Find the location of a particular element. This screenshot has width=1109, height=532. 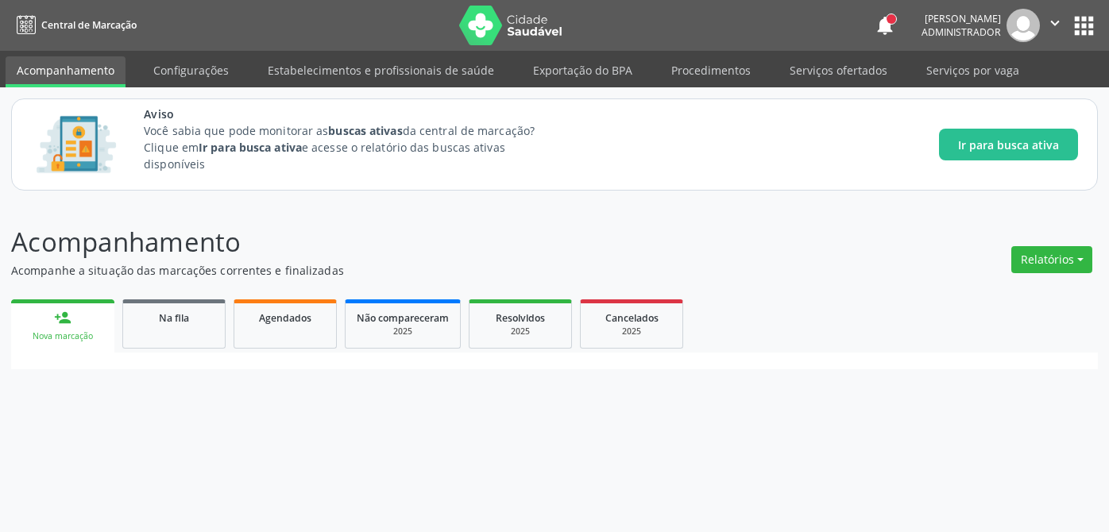

p: Você sabia que pode monitorar as da central de marcação? Clique em e acesse o relatório das busca... is located at coordinates (353, 147).